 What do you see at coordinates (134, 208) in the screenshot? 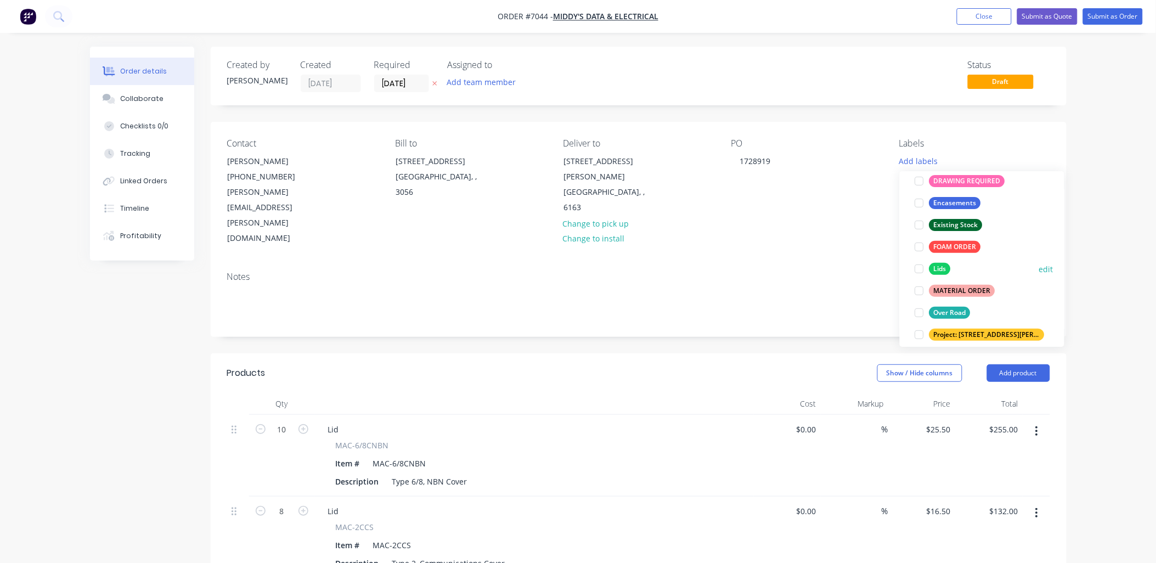
I see `div: Timeline` at bounding box center [134, 208].